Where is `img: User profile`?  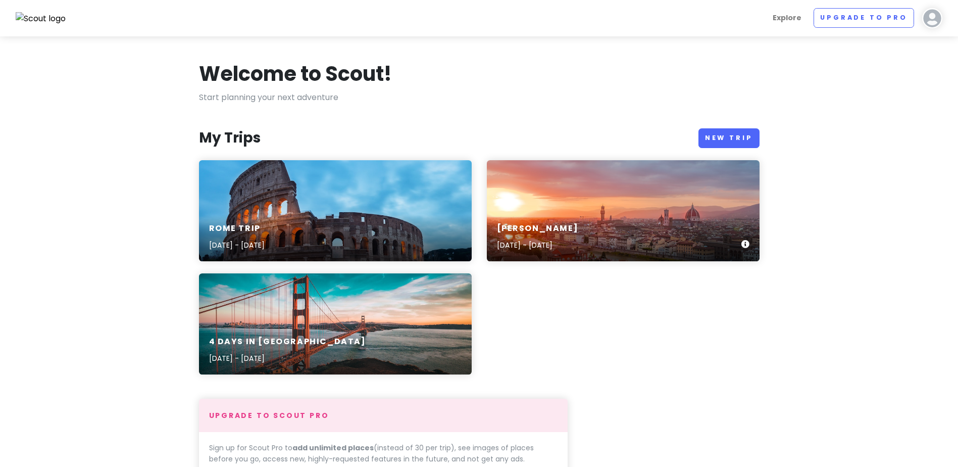
img: User profile is located at coordinates (932, 18).